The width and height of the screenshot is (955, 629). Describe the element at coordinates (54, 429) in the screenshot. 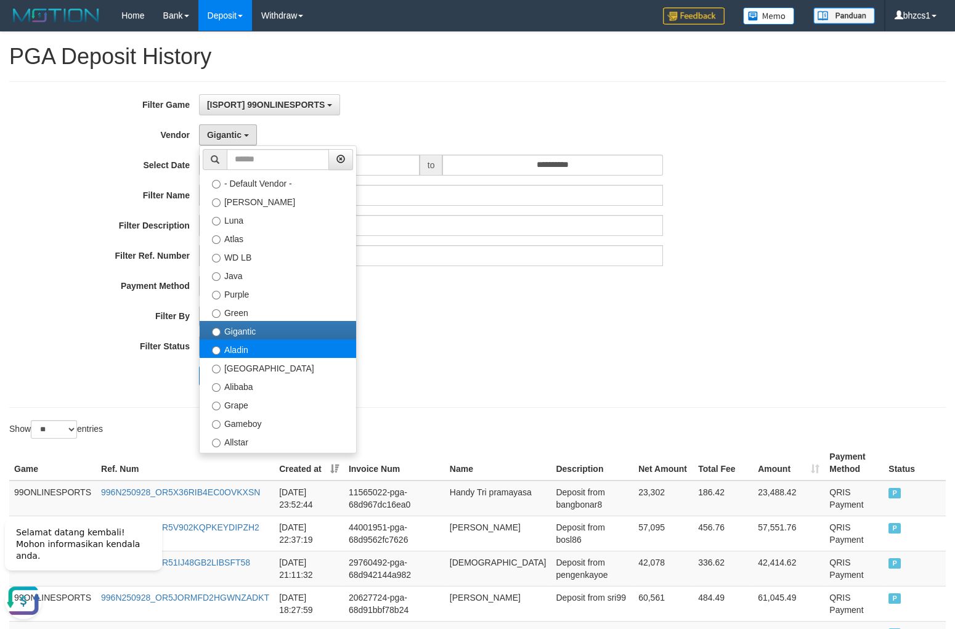

I see `select: Showentries` at that location.